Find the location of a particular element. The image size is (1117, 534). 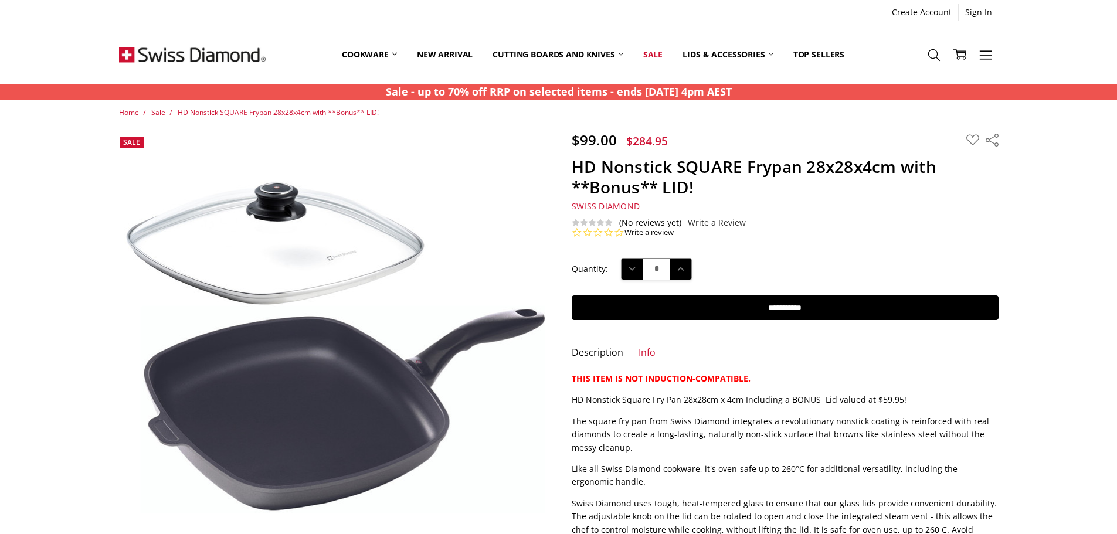

a: Info is located at coordinates (647, 353).